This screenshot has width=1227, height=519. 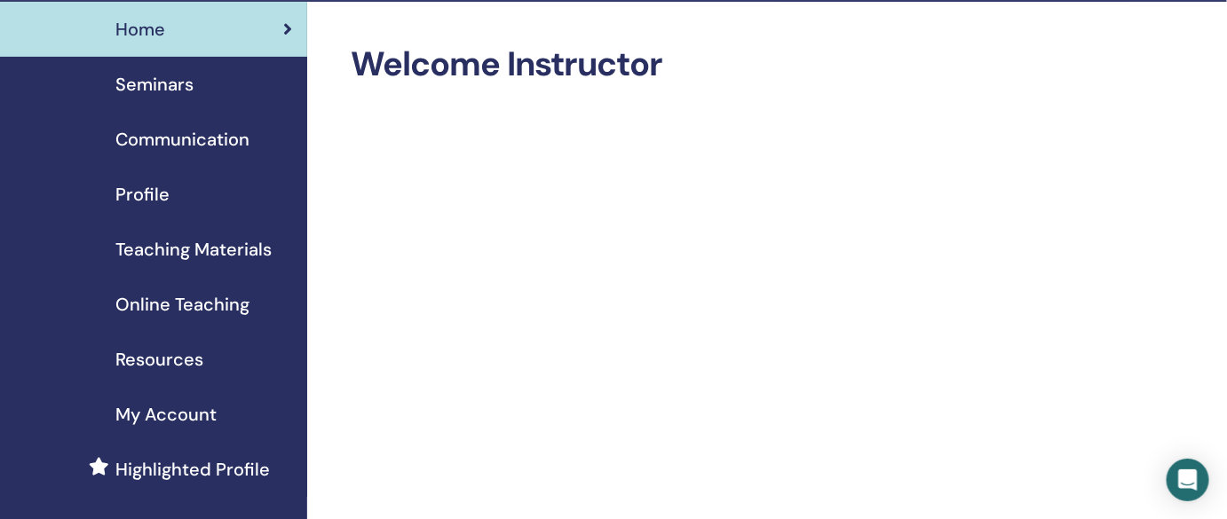 I want to click on span: Online Teaching, so click(x=182, y=305).